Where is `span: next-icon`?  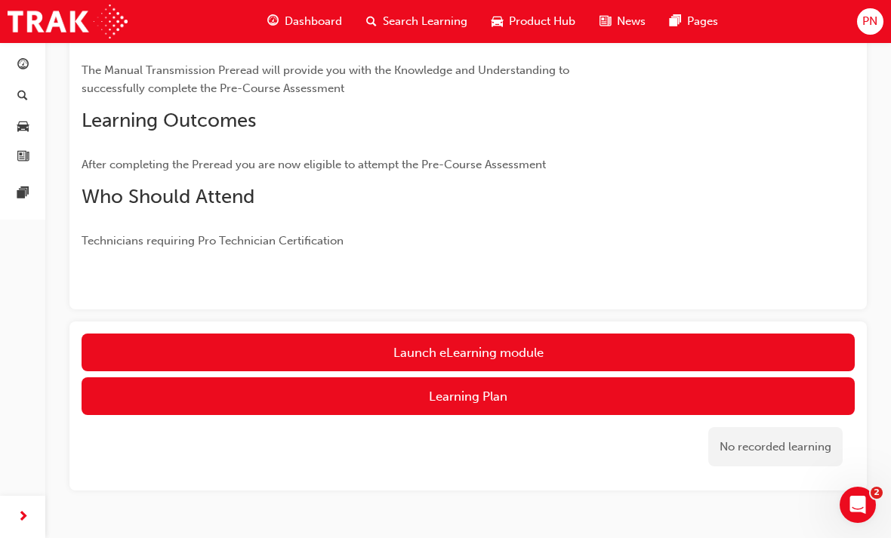
span: next-icon is located at coordinates (23, 517).